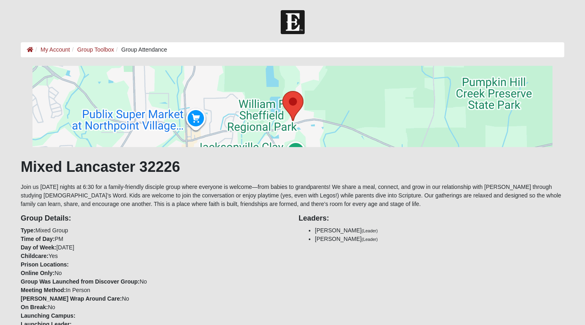  What do you see at coordinates (292, 22) in the screenshot?
I see `img: Church of Eleven22 Logo` at bounding box center [292, 22].